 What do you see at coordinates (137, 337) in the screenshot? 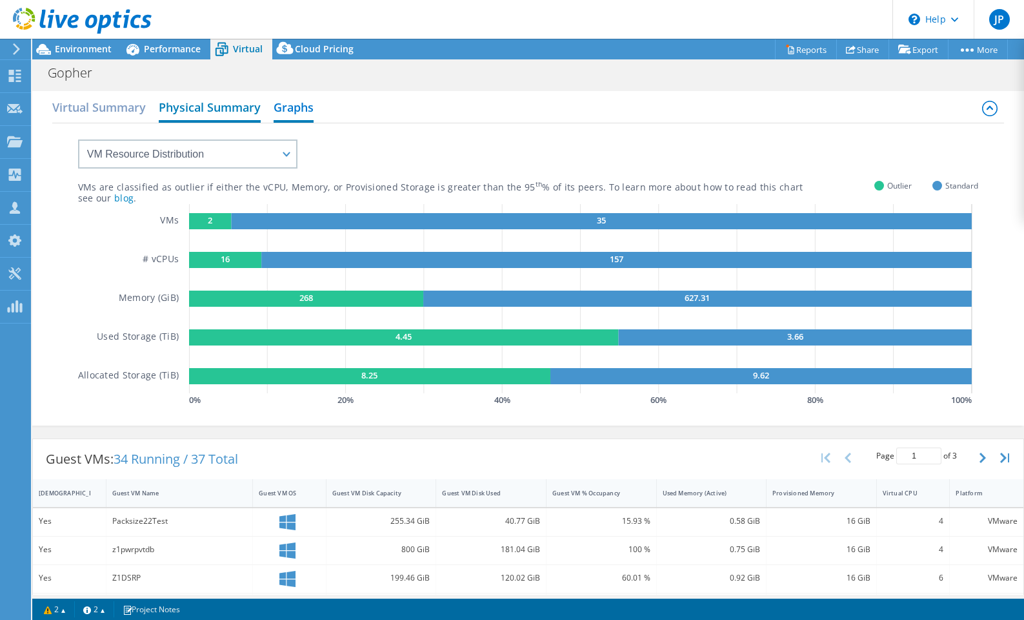
I see `h5: Used Storage (TiB)` at bounding box center [137, 337].